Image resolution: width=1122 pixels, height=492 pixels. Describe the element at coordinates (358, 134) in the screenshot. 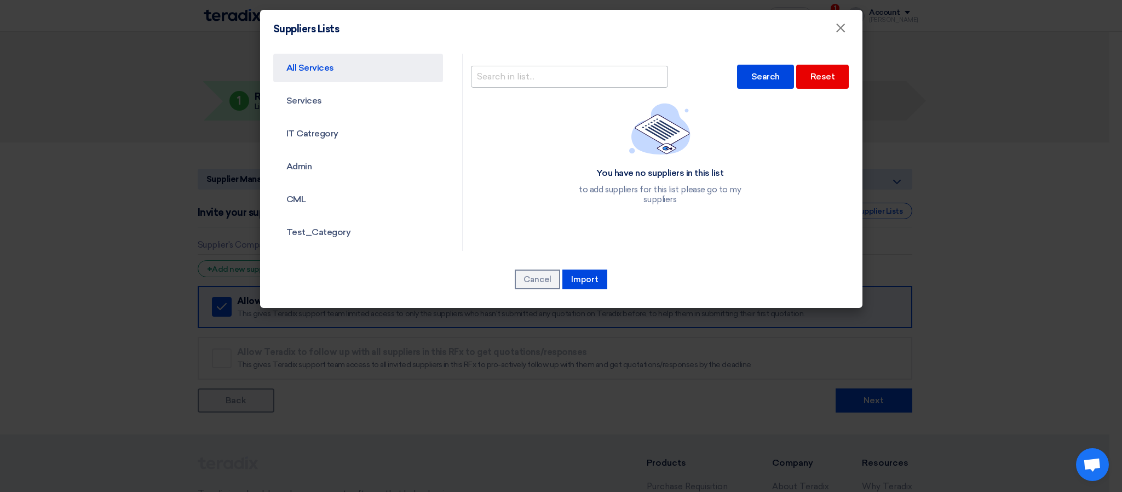

I see `a: IT Catregory` at that location.